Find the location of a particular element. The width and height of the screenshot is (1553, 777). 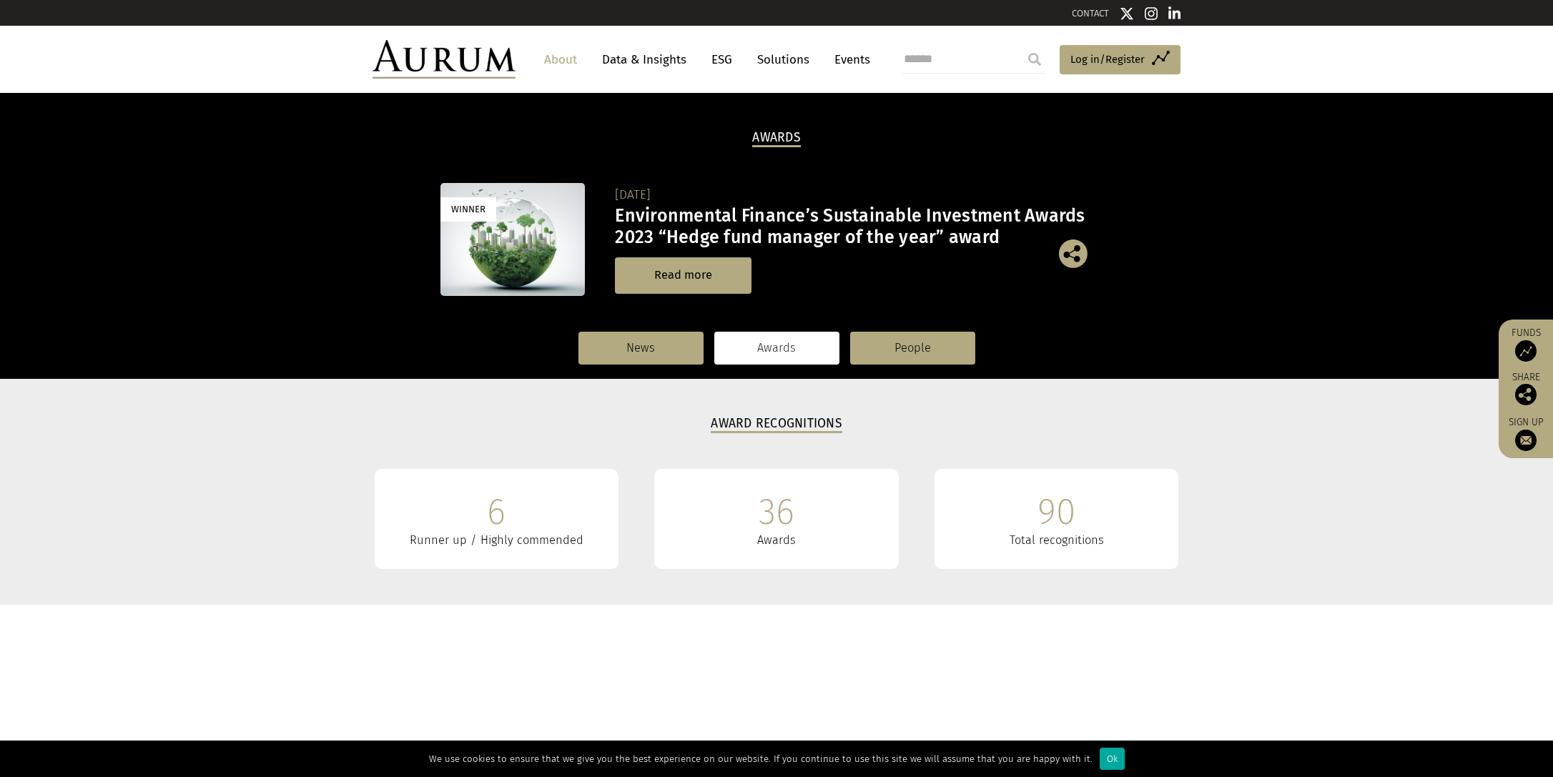

a: Log in/Register is located at coordinates (1120, 60).